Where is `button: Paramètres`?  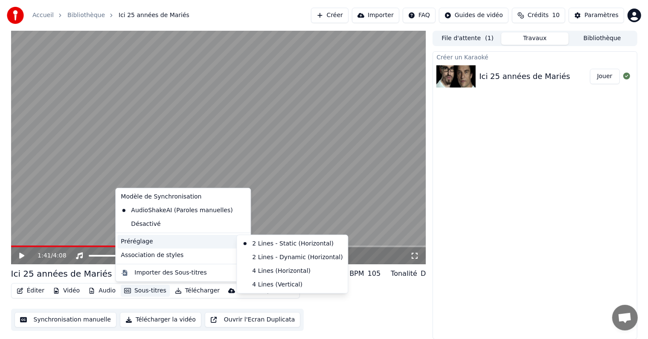
button: Paramètres is located at coordinates (596, 15).